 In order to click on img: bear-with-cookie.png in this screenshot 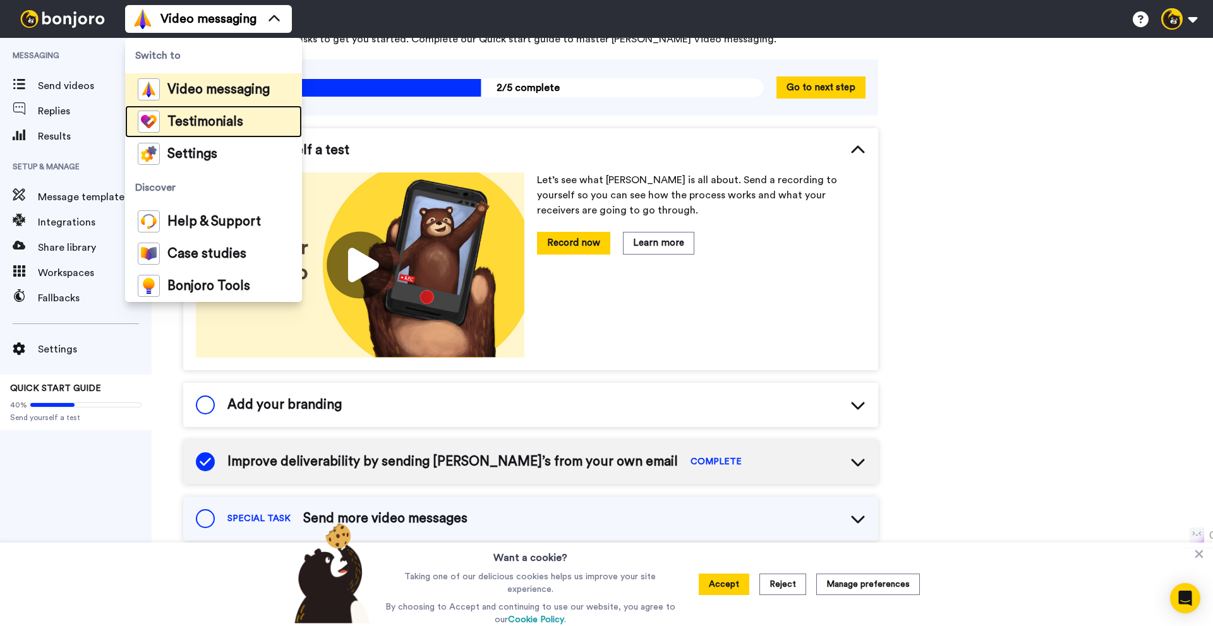, I will do `click(330, 573)`.